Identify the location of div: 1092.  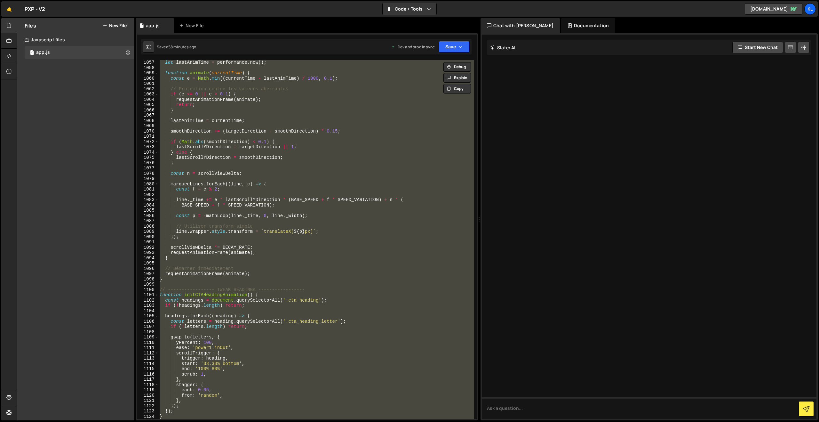
(148, 247).